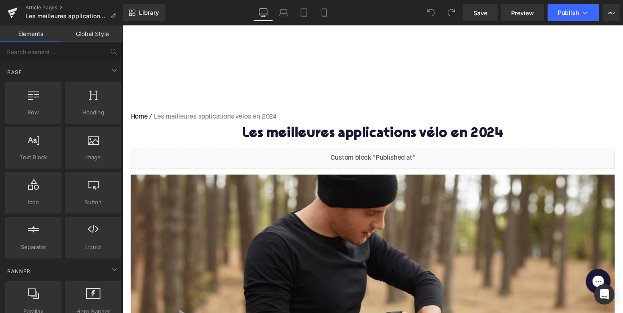 This screenshot has height=313, width=623. Describe the element at coordinates (149, 13) in the screenshot. I see `span: Library` at that location.